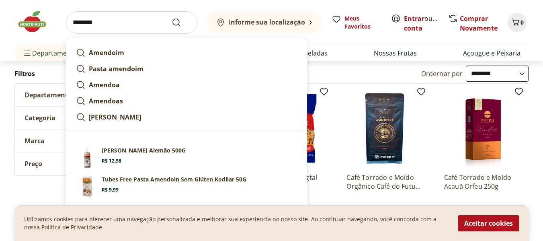 This screenshot has width=543, height=241. I want to click on p: Tubes Free Pasta Amendoin Sem Glúten Kodilar 50G, so click(174, 179).